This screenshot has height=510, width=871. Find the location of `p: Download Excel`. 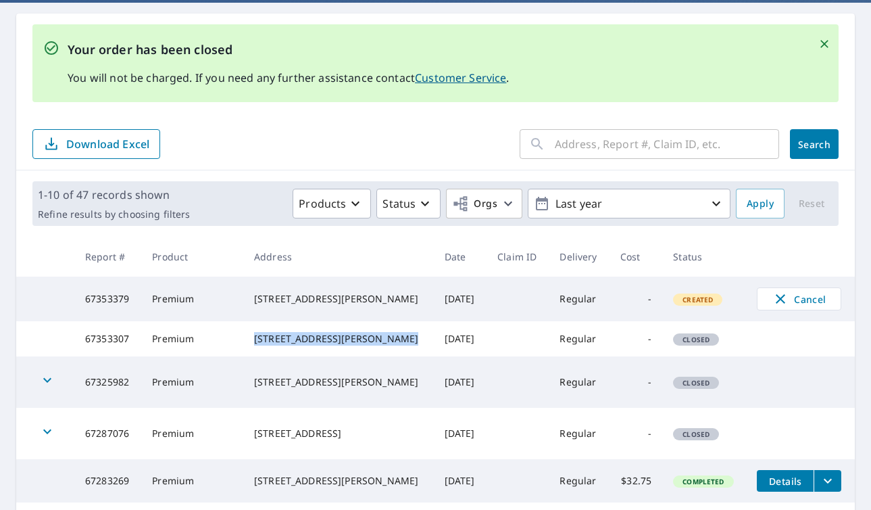

p: Download Excel is located at coordinates (107, 144).